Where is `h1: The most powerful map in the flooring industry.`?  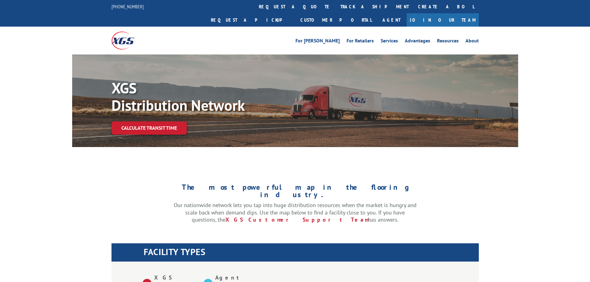
h1: The most powerful map in the flooring industry. is located at coordinates (295, 193).